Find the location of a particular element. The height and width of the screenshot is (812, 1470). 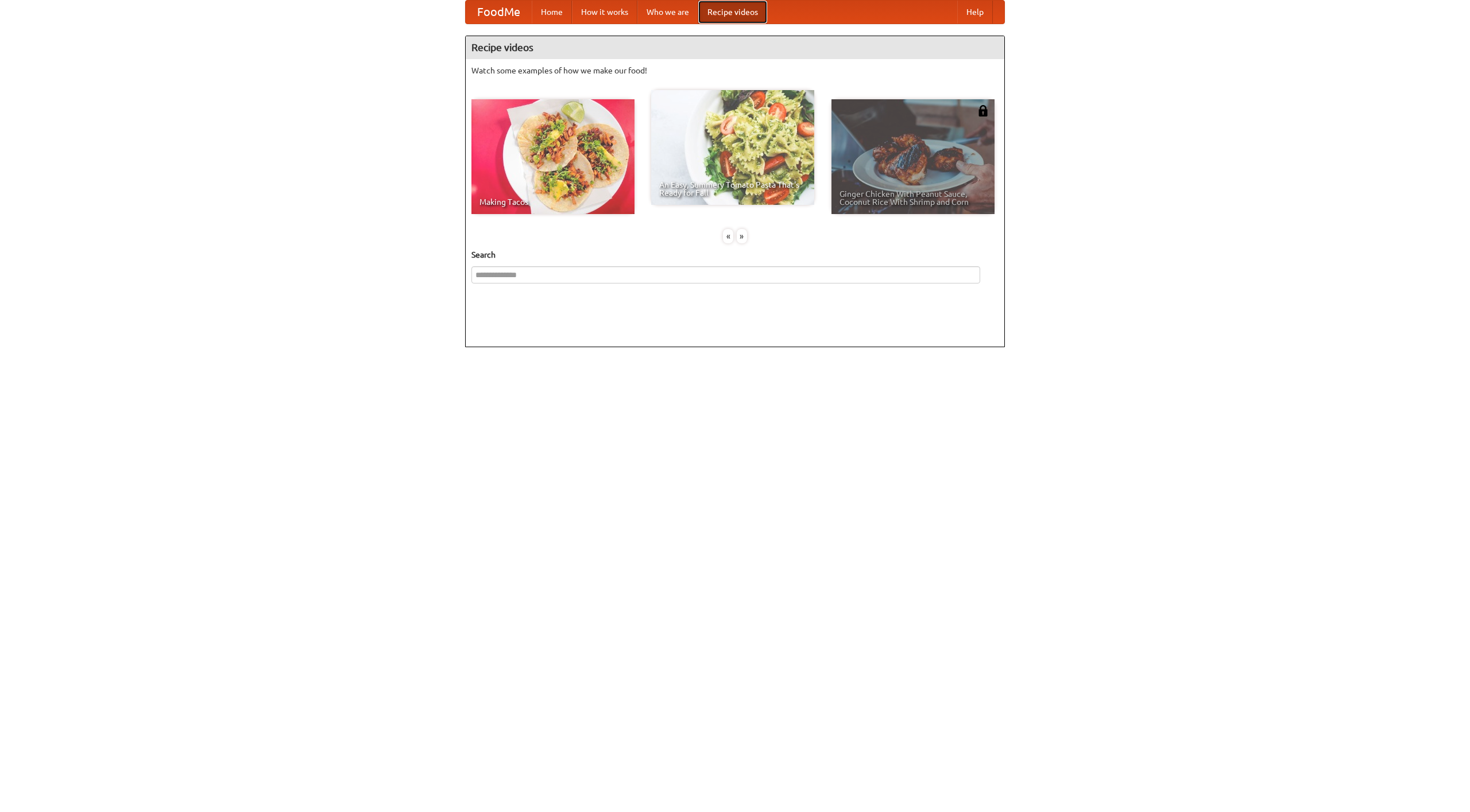

a: Home is located at coordinates (552, 12).